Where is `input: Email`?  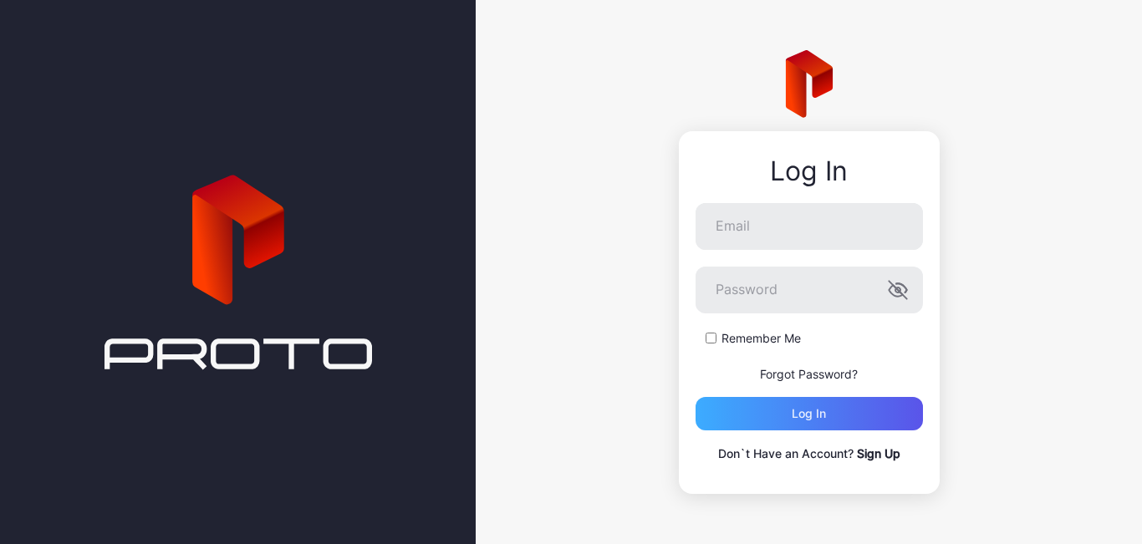
input: Email is located at coordinates (809, 227).